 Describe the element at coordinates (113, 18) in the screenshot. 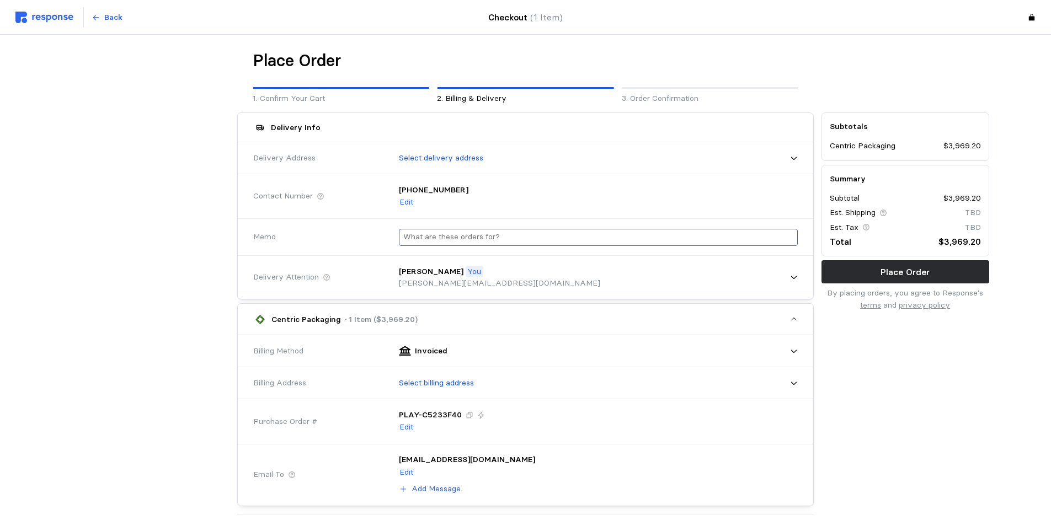

I see `p: Back` at that location.